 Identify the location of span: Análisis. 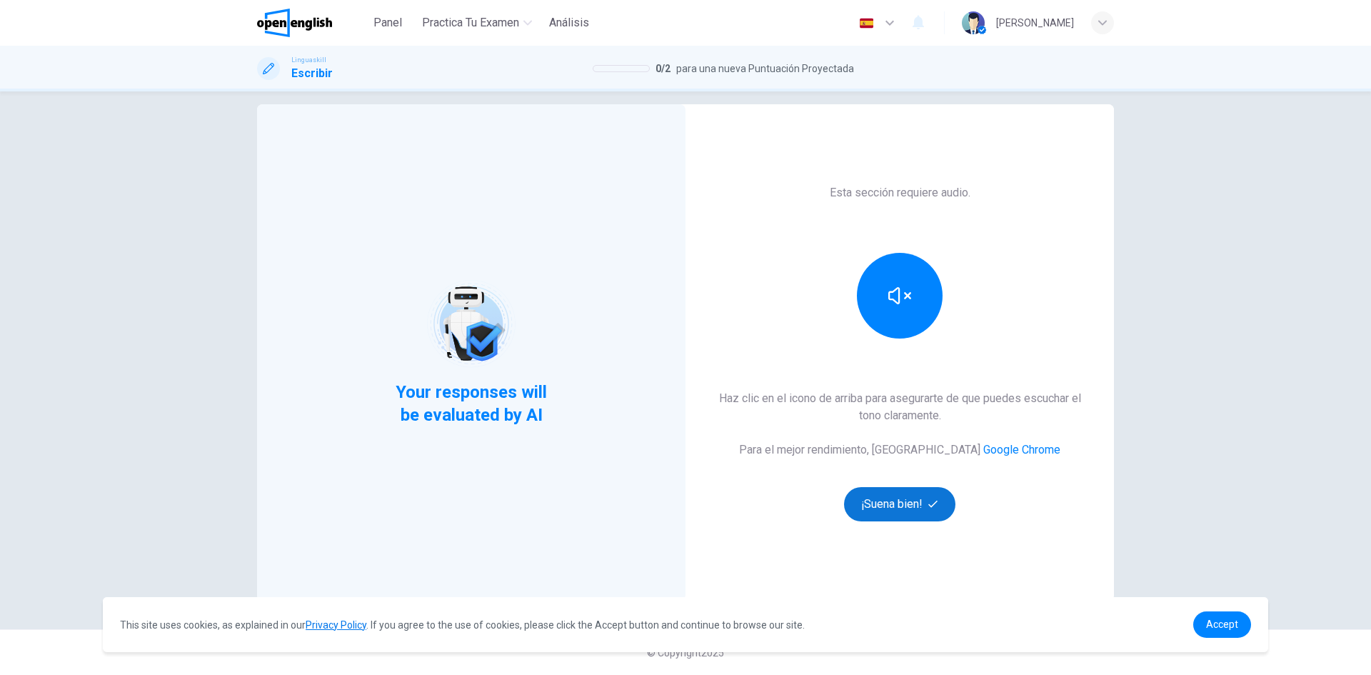
(569, 23).